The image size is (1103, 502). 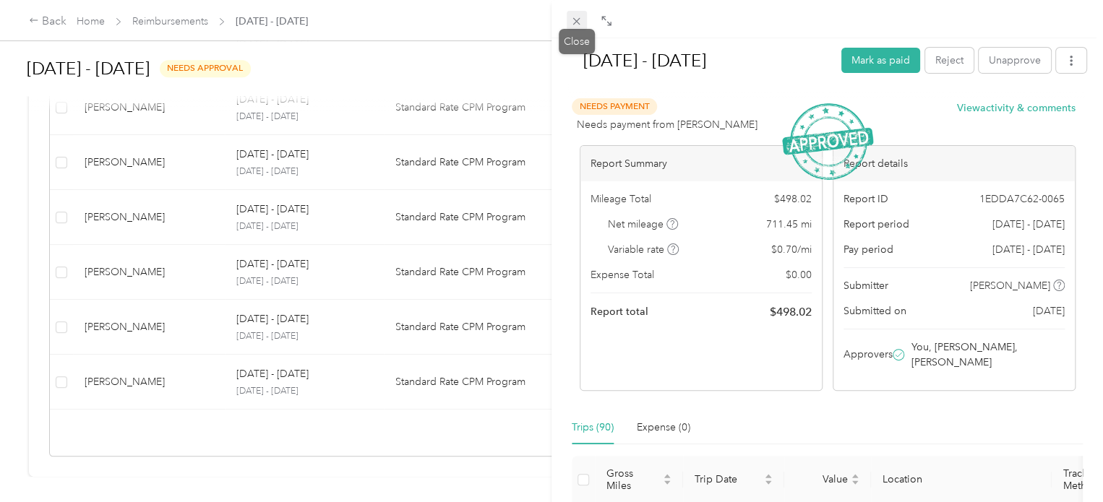 What do you see at coordinates (822, 479) in the screenshot?
I see `span: Value` at bounding box center [822, 479].